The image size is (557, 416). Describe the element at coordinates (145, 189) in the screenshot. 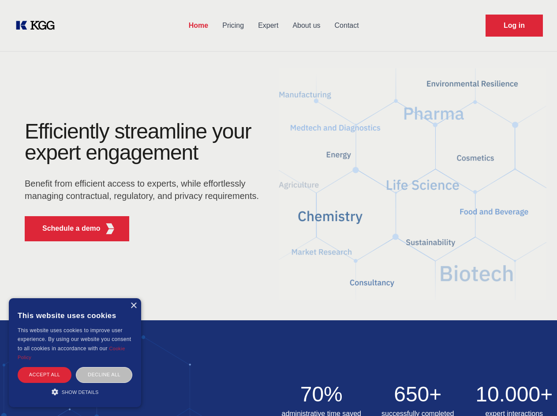

I see `p: Benefit from efficient access to experts, while effortlessly managing contractual, regulatory, an...` at that location.